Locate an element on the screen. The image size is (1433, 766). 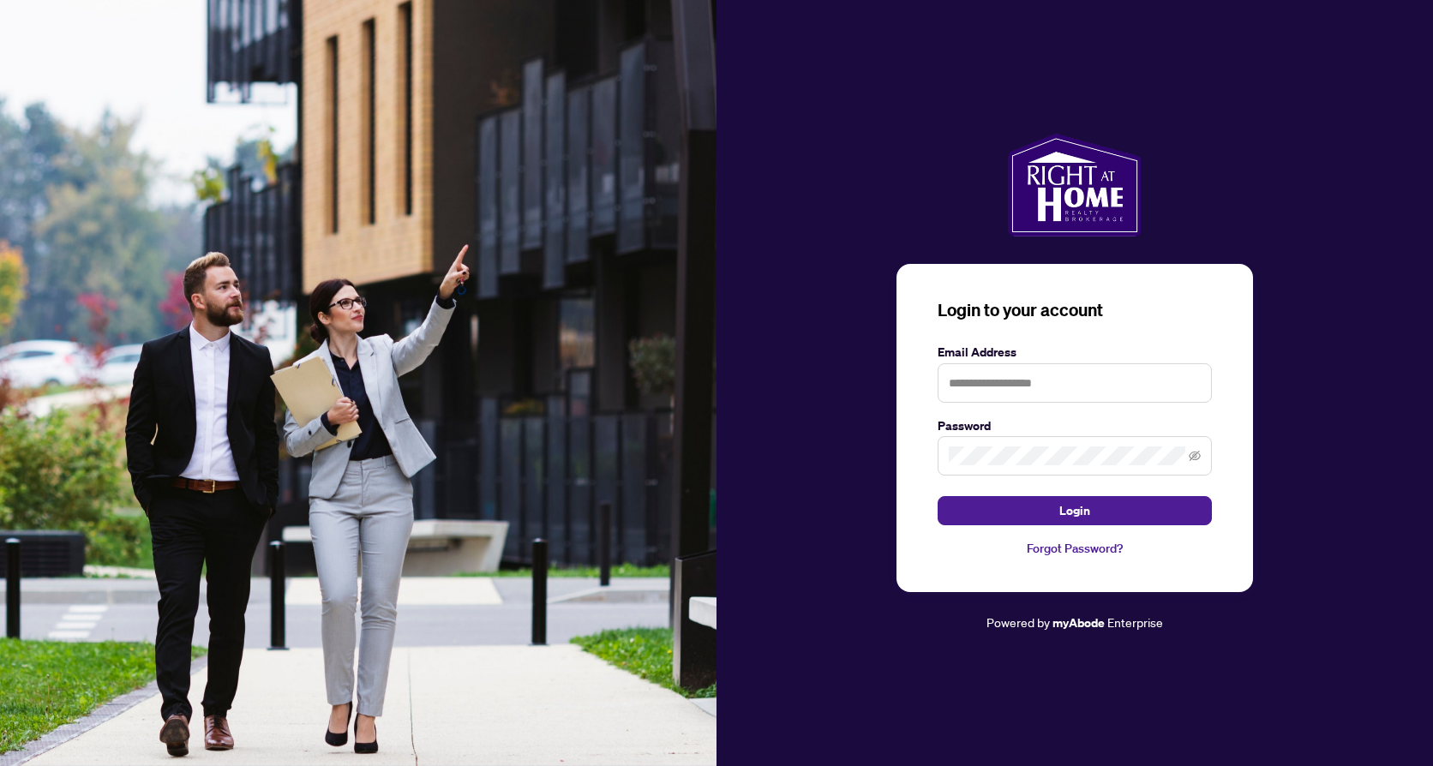
a: myAbode is located at coordinates (1078, 623).